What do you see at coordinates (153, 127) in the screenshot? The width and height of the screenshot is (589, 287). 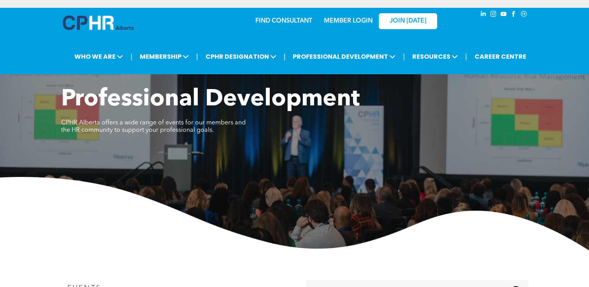 I see `span: CPHR Alberta offers a wide range of events for our members and the HR community to support your p...` at bounding box center [153, 127].